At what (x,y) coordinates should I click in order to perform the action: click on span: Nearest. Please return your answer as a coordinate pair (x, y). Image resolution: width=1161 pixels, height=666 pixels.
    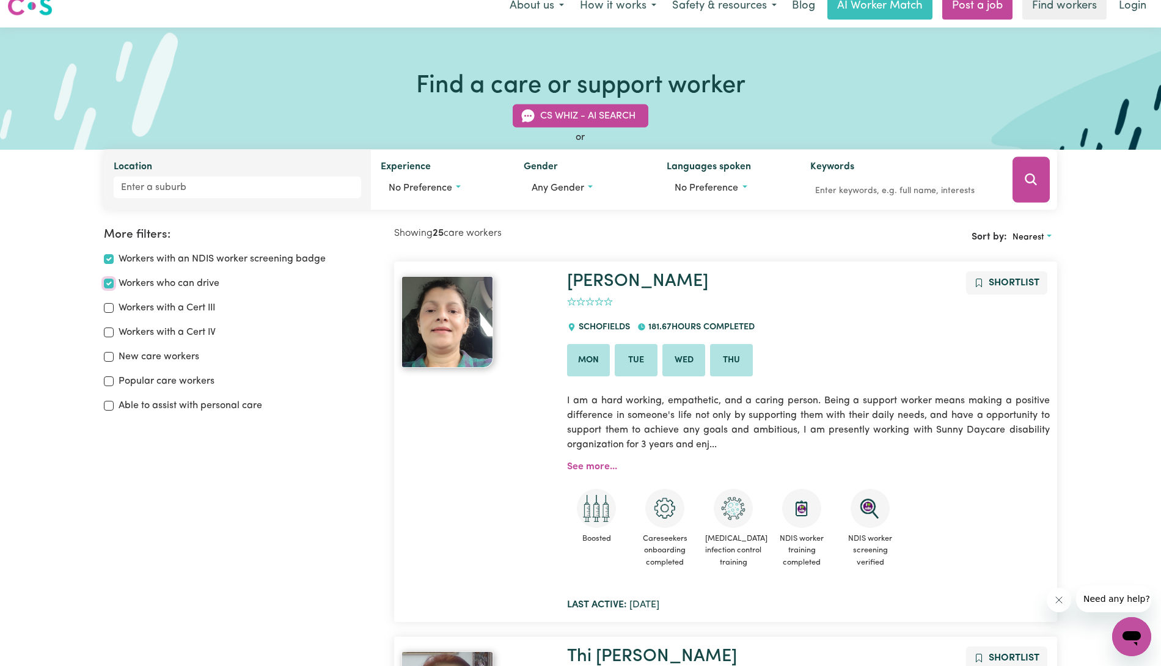
    Looking at the image, I should click on (1028, 237).